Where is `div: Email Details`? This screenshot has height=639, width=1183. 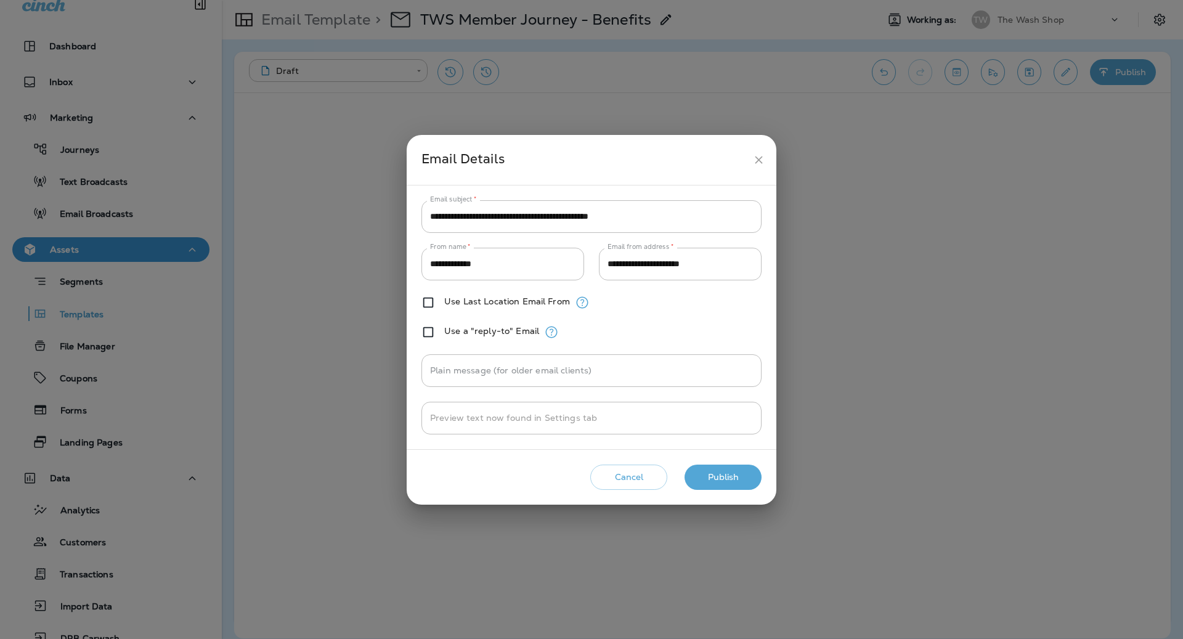
div: Email Details is located at coordinates (584, 160).